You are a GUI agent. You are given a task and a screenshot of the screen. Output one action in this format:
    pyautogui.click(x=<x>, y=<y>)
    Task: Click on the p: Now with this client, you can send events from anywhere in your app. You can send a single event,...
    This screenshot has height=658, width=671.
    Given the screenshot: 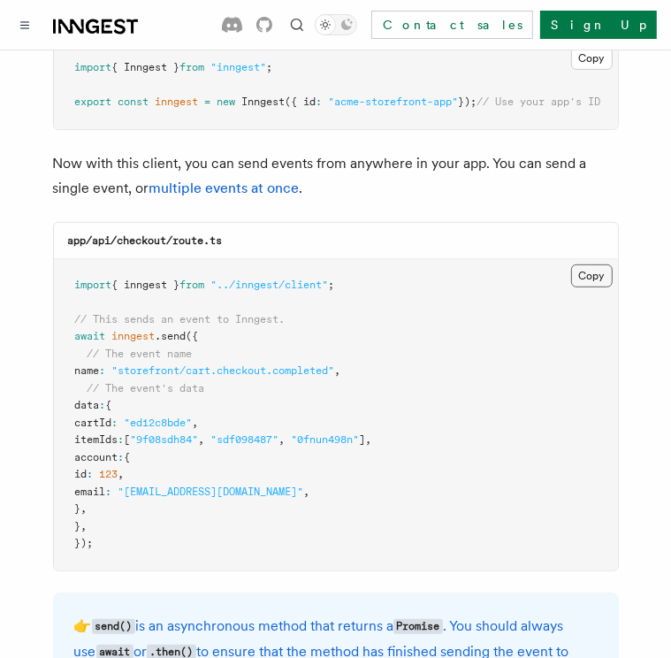 What is the action you would take?
    pyautogui.click(x=336, y=176)
    